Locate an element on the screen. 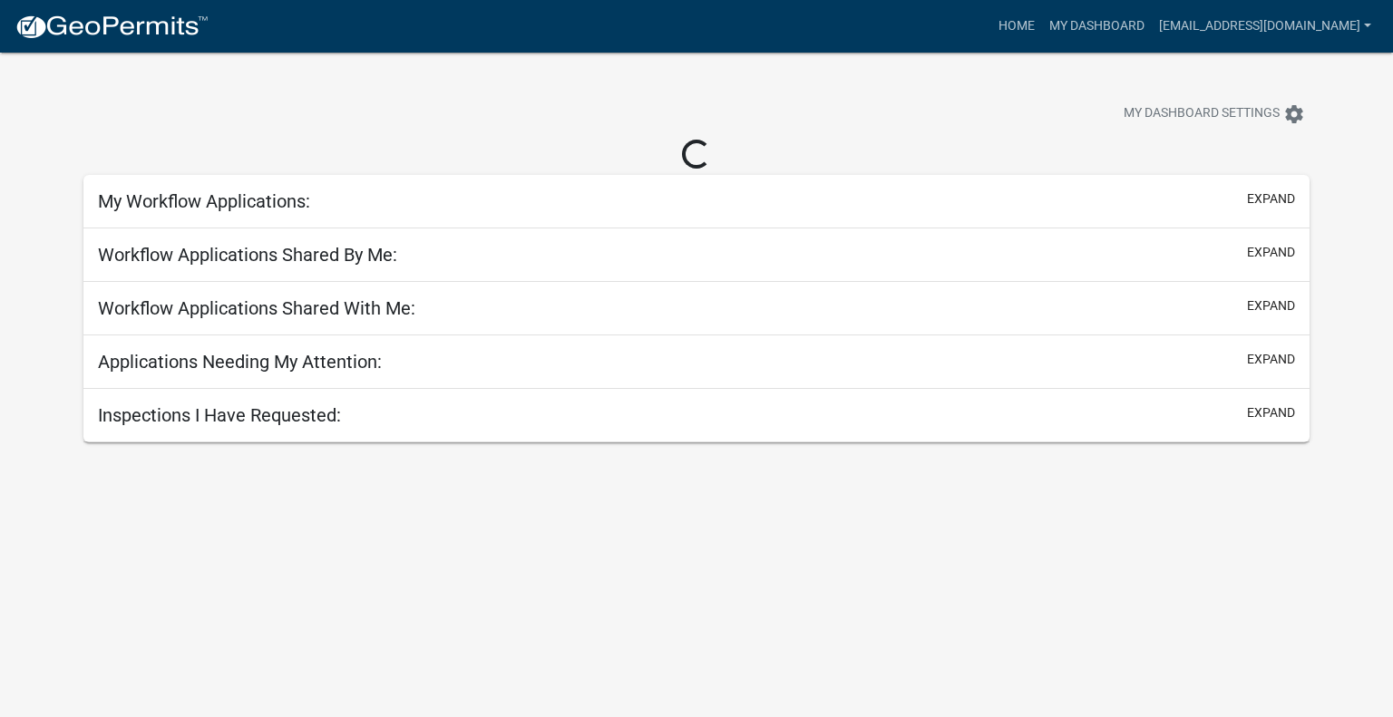 The image size is (1393, 717). h5: Applications Needing My Attention: is located at coordinates (239, 362).